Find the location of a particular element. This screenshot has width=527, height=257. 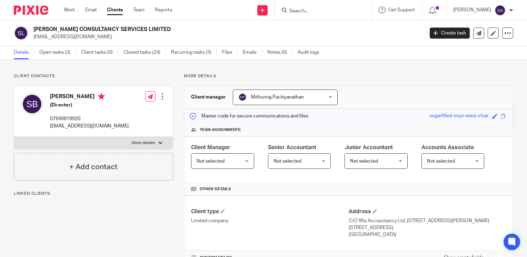

a: Create task is located at coordinates (450, 33).